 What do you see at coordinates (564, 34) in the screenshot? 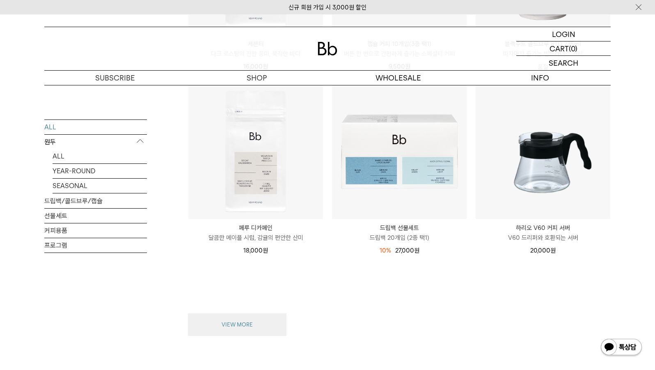
I see `p: LOGIN` at bounding box center [564, 34].